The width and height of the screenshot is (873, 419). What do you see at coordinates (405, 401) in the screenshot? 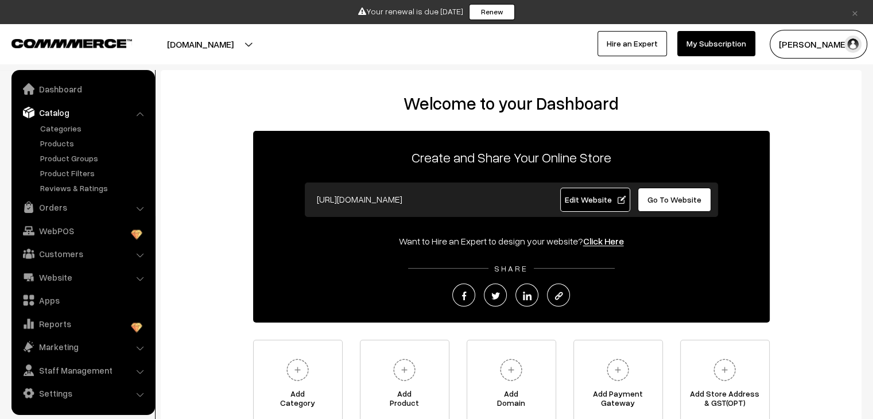
I see `span: Add Product` at bounding box center [405, 401].